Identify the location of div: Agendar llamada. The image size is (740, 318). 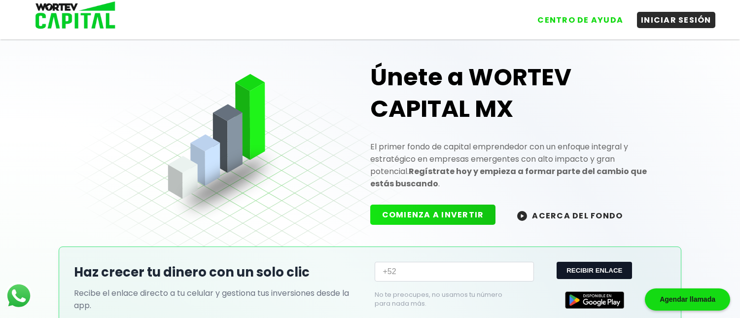
(687, 299).